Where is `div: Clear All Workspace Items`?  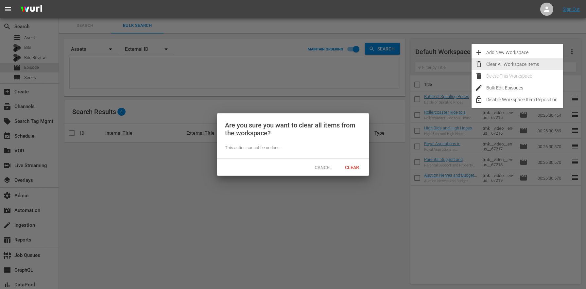 div: Clear All Workspace Items is located at coordinates (525, 64).